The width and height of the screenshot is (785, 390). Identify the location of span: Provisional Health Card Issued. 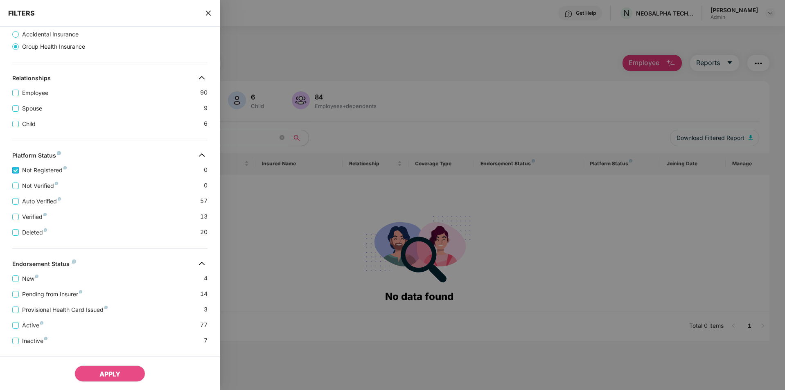
(65, 310).